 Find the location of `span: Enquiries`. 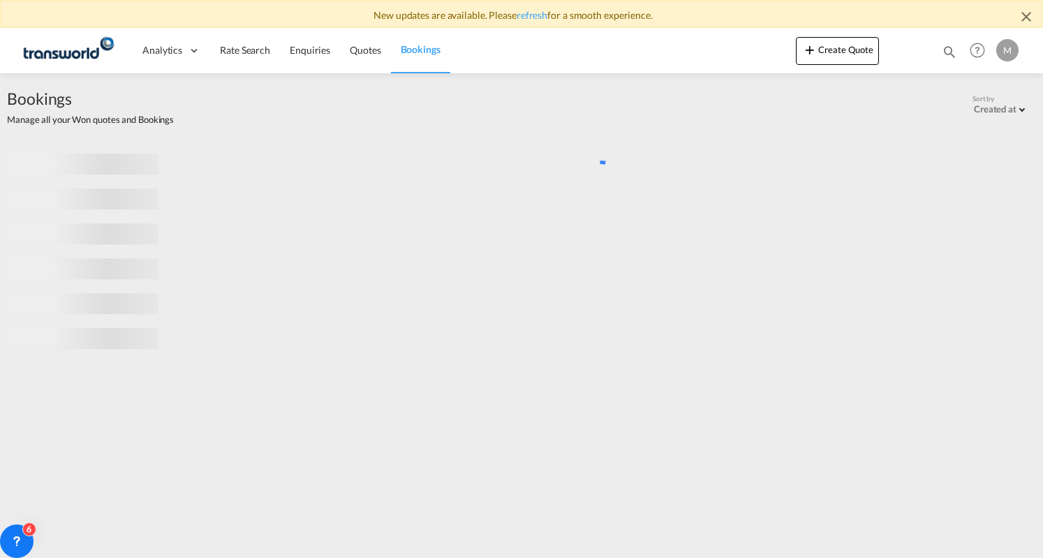

span: Enquiries is located at coordinates (310, 50).